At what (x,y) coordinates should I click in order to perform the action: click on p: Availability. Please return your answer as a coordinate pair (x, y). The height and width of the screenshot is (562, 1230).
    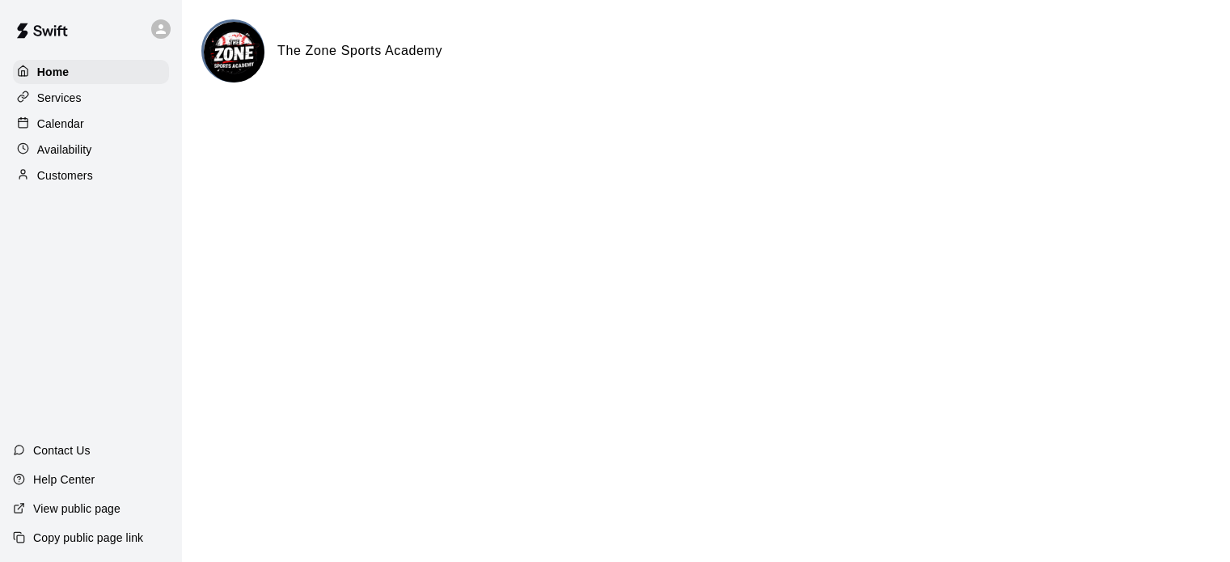
    Looking at the image, I should click on (65, 150).